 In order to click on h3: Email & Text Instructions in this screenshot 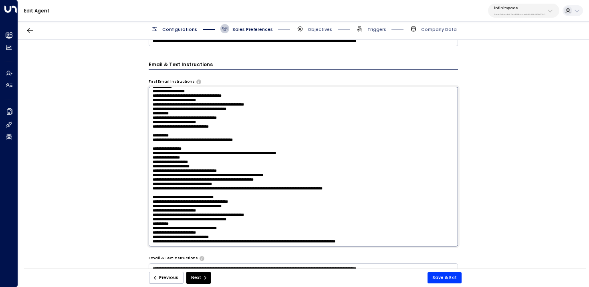, I will do `click(303, 65)`.